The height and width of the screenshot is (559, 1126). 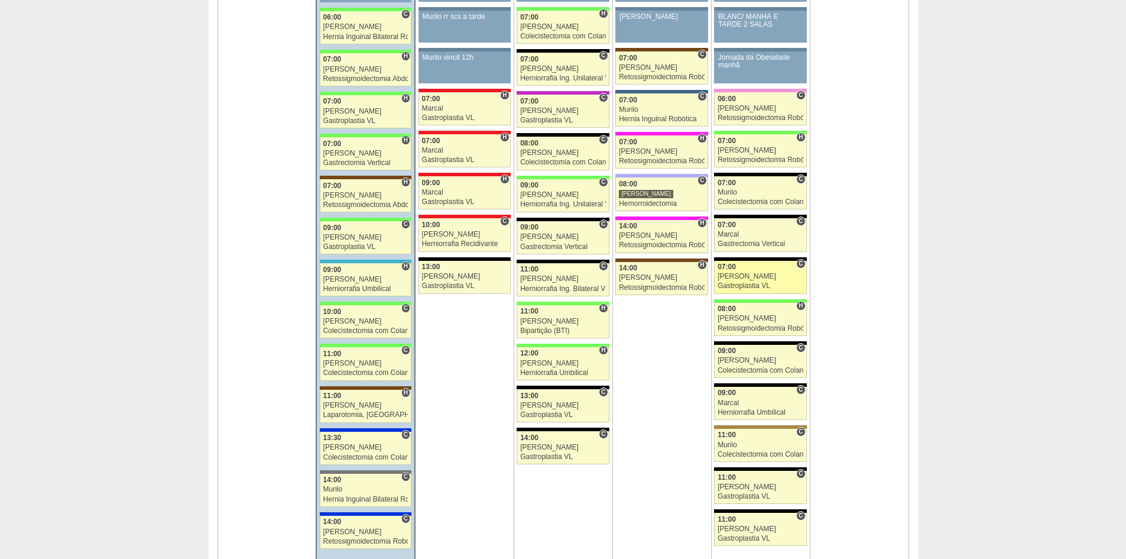 What do you see at coordinates (529, 353) in the screenshot?
I see `span: 12:00` at bounding box center [529, 353].